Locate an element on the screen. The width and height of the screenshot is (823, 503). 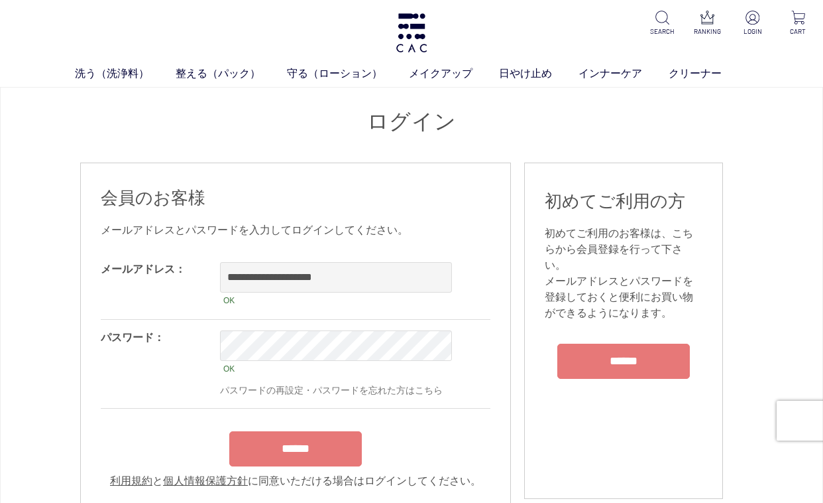
a: SEARCH is located at coordinates (663, 23).